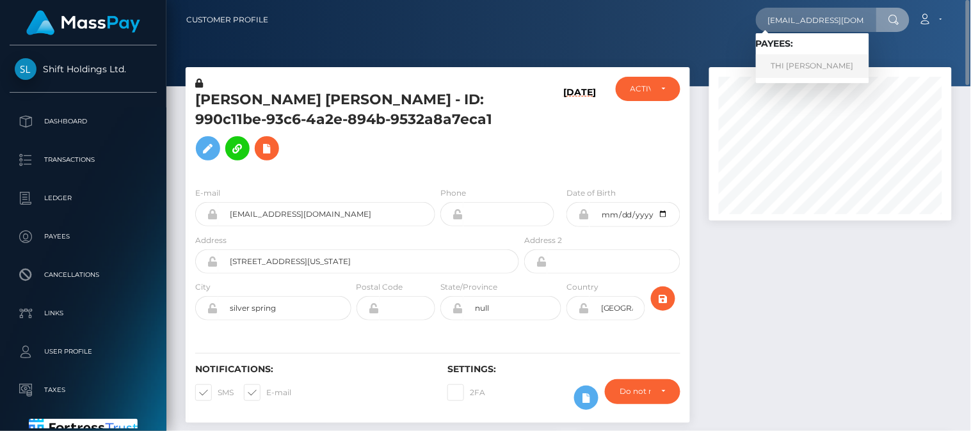 Image resolution: width=971 pixels, height=431 pixels. Describe the element at coordinates (227, 20) in the screenshot. I see `a: Customer Profile` at that location.